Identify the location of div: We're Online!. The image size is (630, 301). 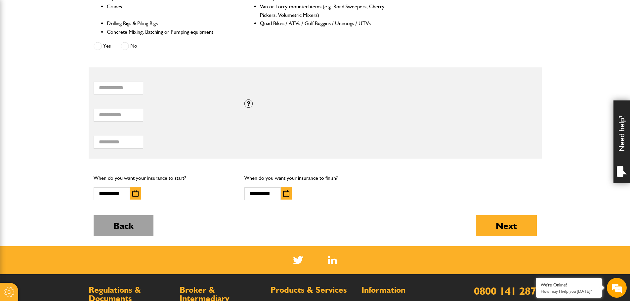
(569, 285).